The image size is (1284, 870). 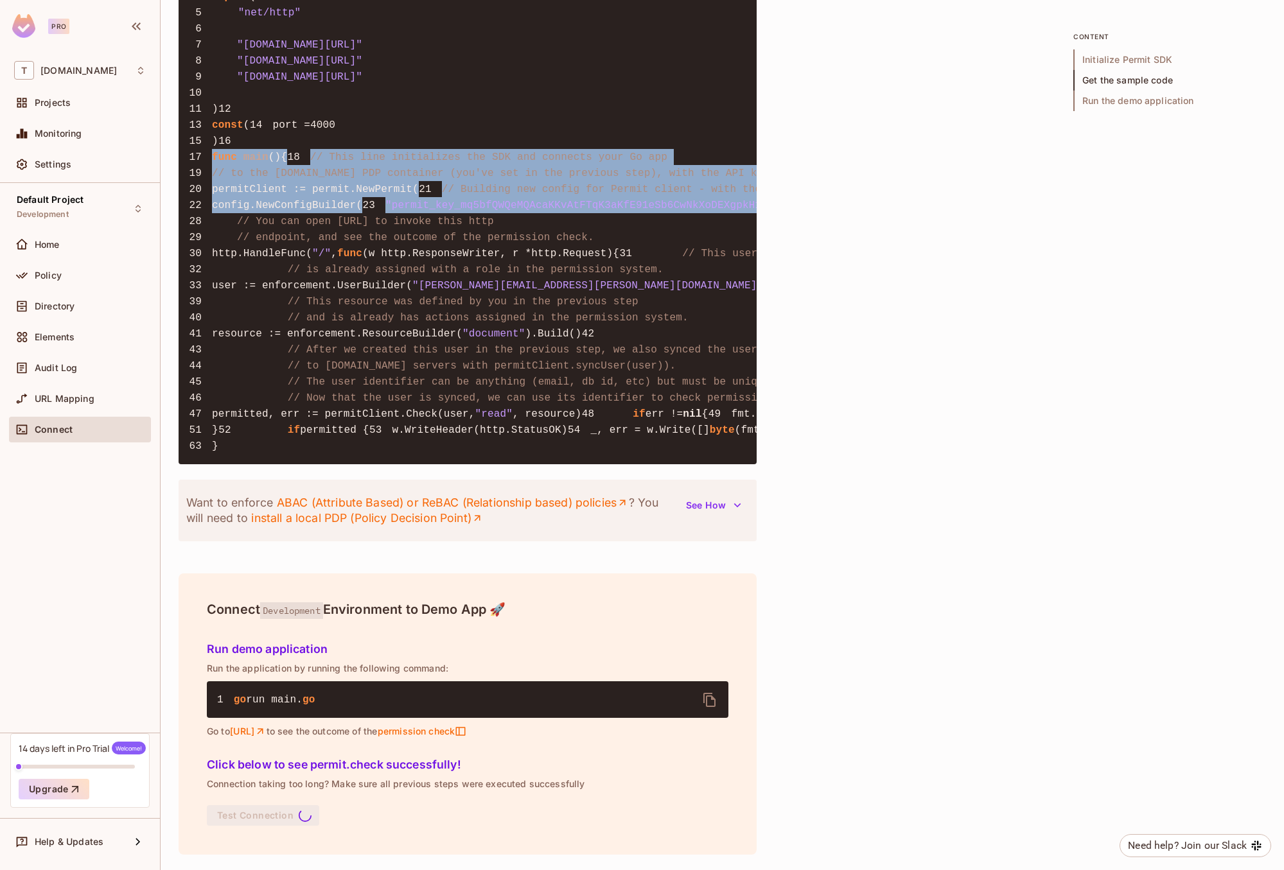 I want to click on span: // This resource was defined by you in the previous step, so click(x=463, y=302).